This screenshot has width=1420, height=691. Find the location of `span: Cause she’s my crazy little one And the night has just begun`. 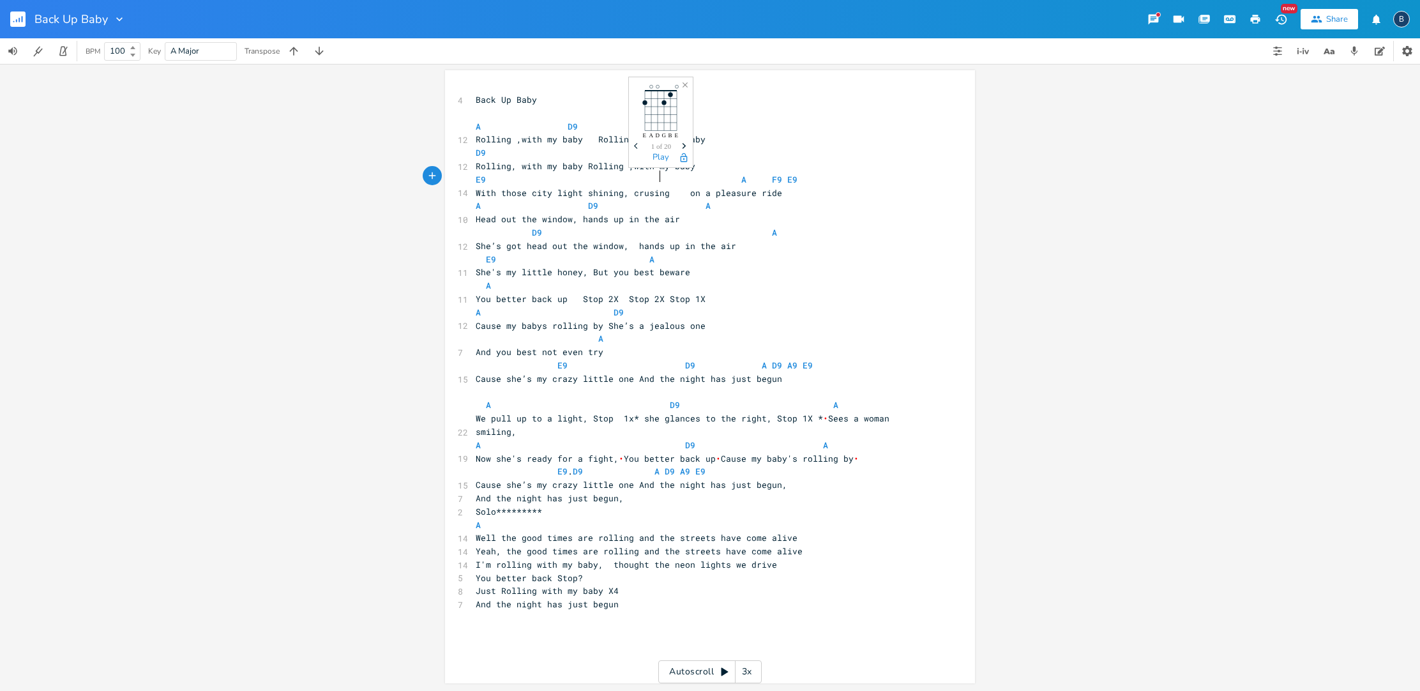

span: Cause she’s my crazy little one And the night has just begun is located at coordinates (629, 379).